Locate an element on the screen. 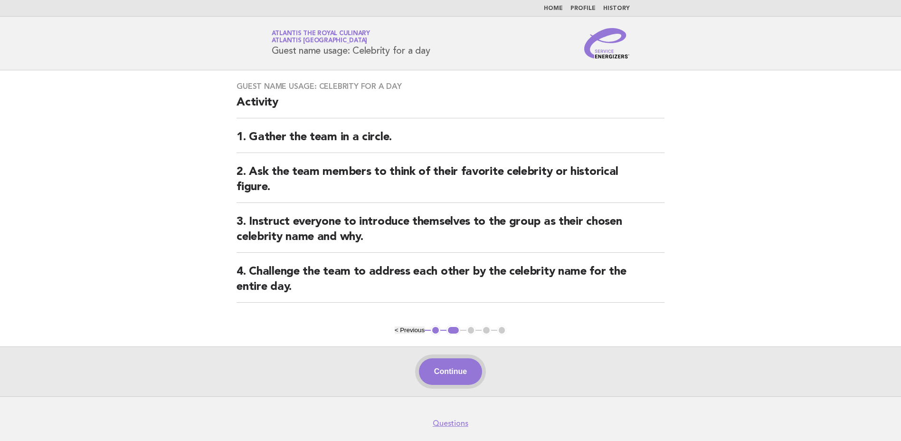  button: 2 is located at coordinates (453, 330).